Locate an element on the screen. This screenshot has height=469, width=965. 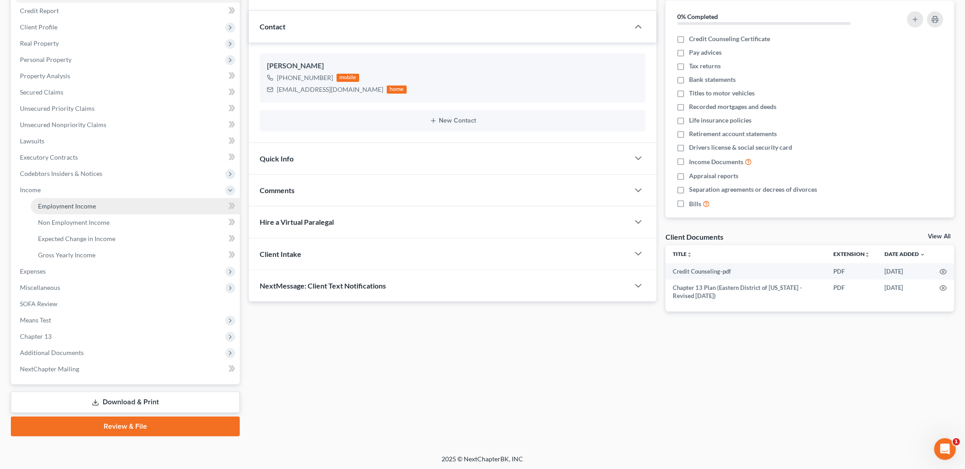
div: Client Documents is located at coordinates (694, 237).